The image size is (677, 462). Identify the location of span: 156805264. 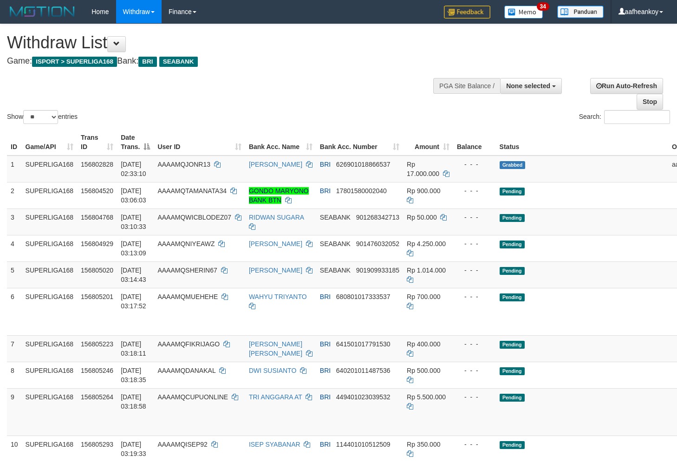
(97, 397).